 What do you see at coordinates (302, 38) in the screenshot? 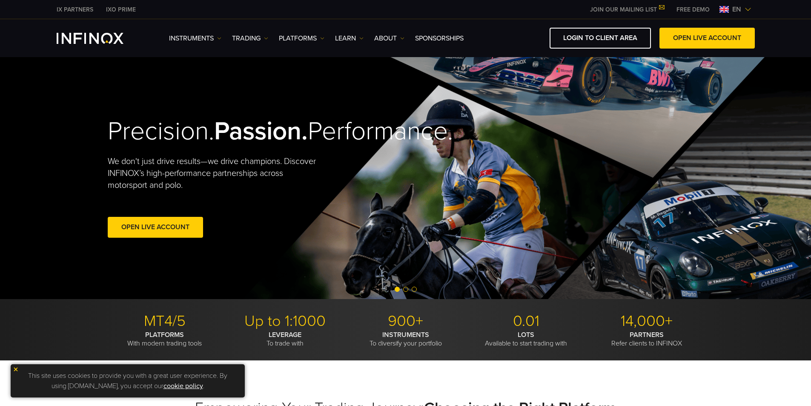
I see `a: PLATFORMS` at bounding box center [302, 38].